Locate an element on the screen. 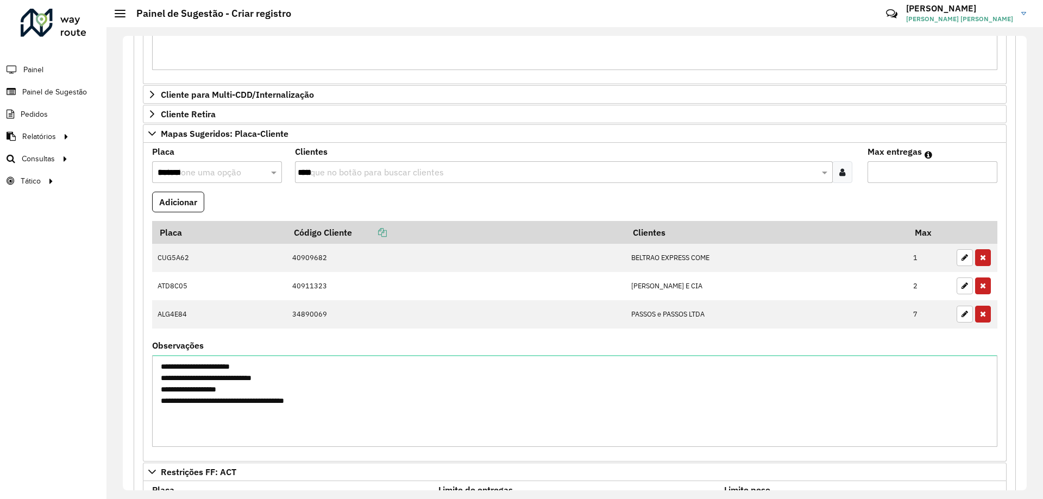 The image size is (1043, 499). a: Cliente para Multi-CDD/Internalização is located at coordinates (575, 95).